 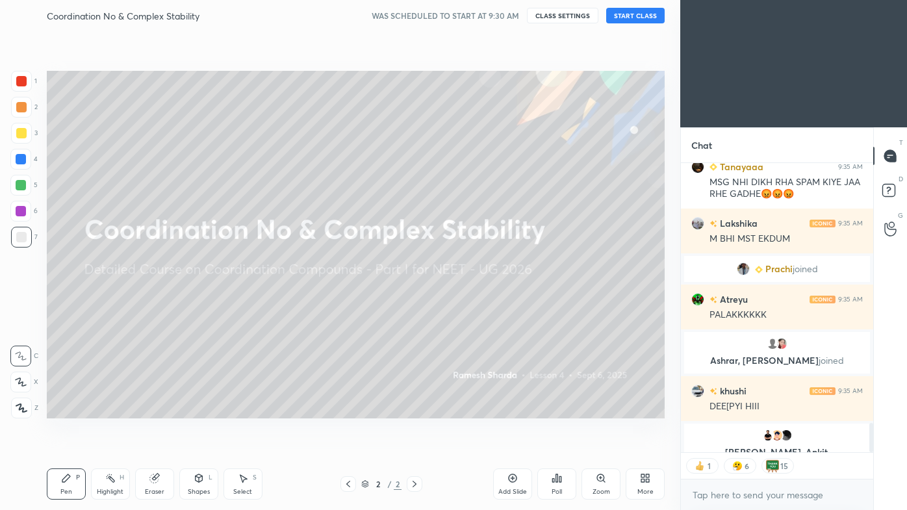 What do you see at coordinates (155, 492) in the screenshot?
I see `div: Eraser` at bounding box center [155, 492].